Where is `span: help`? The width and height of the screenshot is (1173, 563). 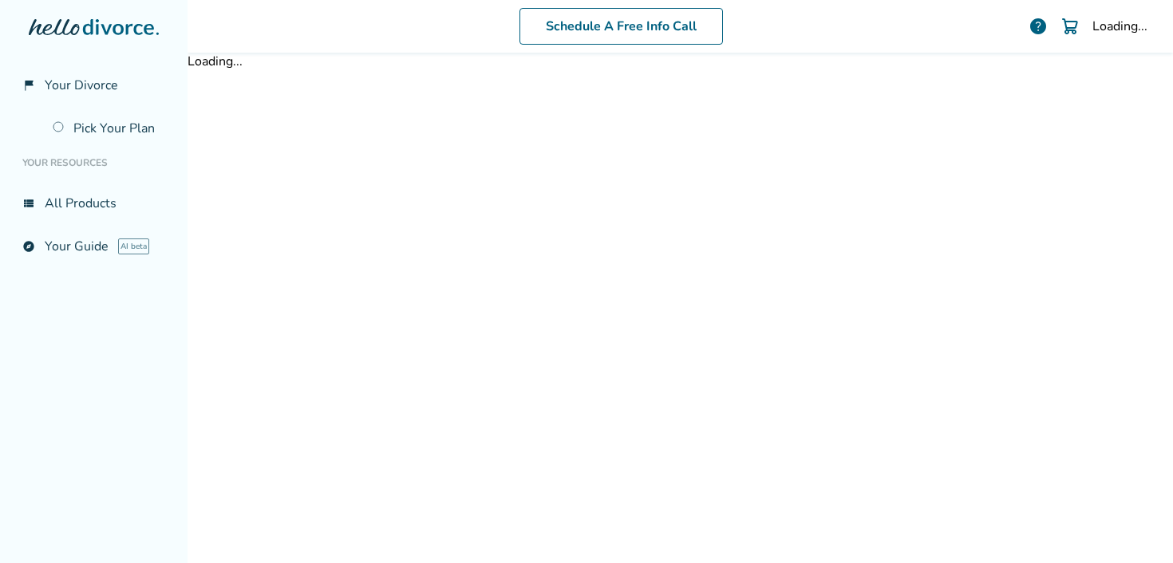
span: help is located at coordinates (1038, 26).